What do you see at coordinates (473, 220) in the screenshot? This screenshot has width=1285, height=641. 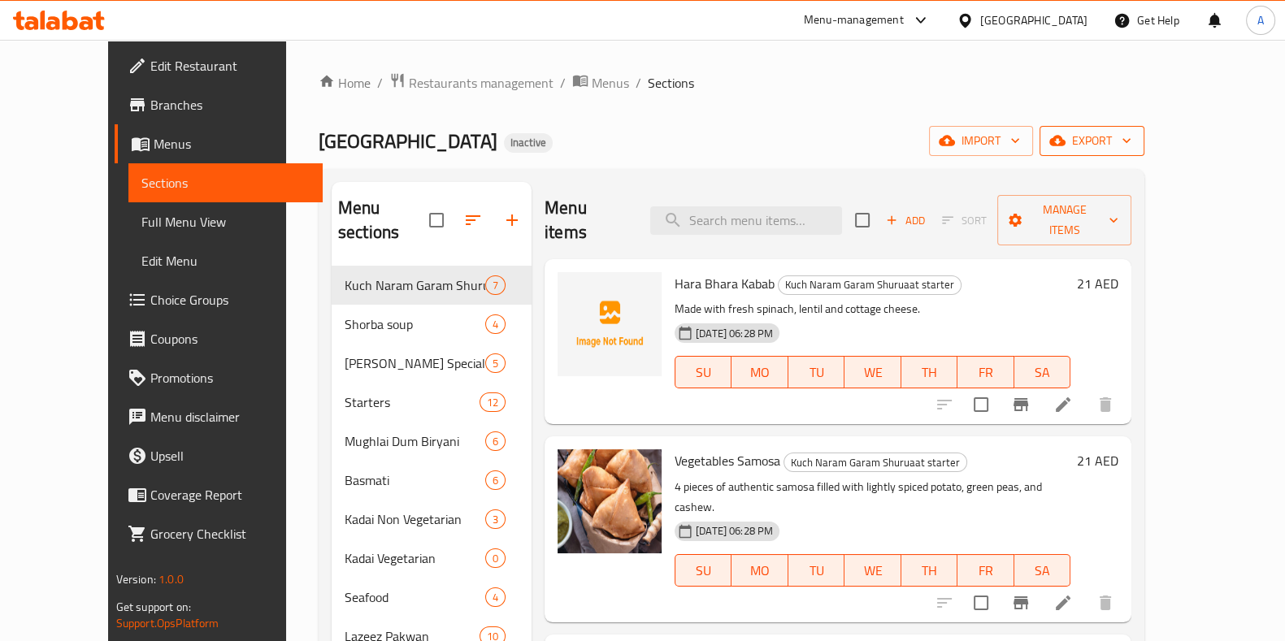 I see `span: Sort sections` at bounding box center [473, 220].